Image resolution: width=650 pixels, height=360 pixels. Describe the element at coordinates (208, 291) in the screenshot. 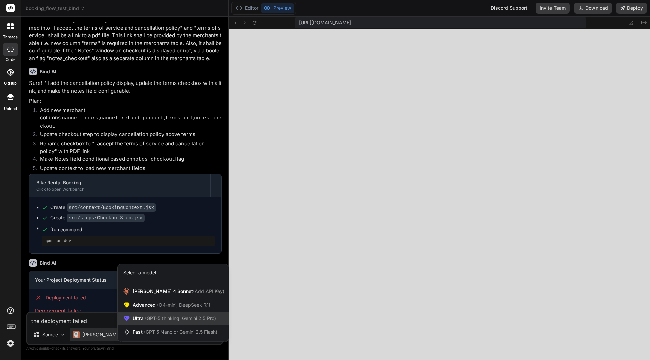

I see `span: (Add API Key)` at that location.